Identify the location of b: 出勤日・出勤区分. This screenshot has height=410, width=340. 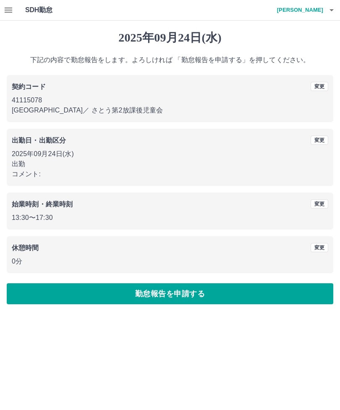
(39, 140).